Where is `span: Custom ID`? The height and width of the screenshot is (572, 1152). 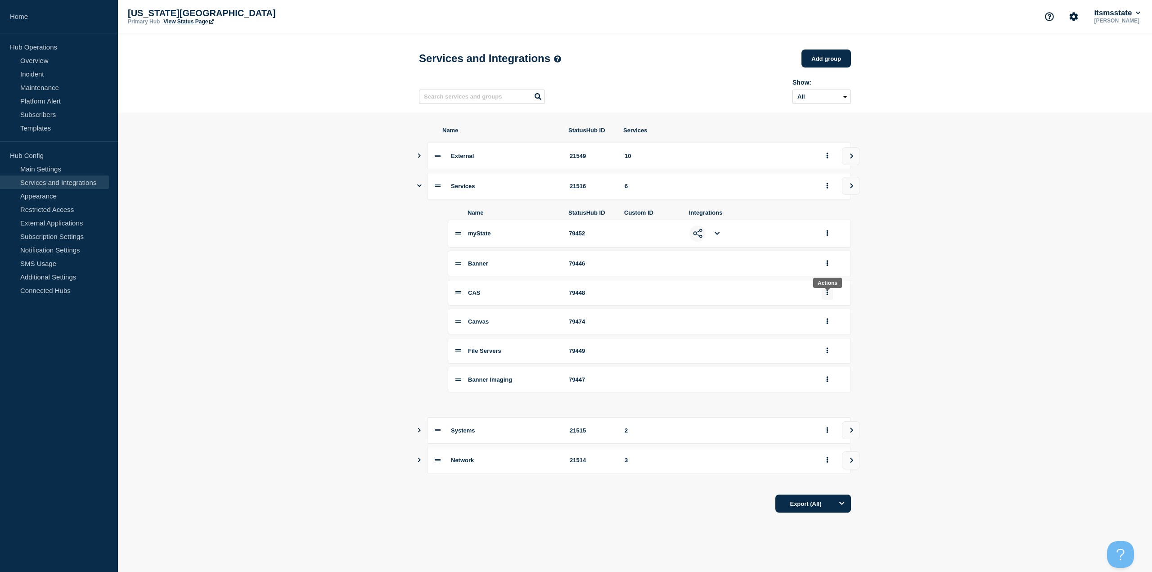
span: Custom ID is located at coordinates (651, 212).